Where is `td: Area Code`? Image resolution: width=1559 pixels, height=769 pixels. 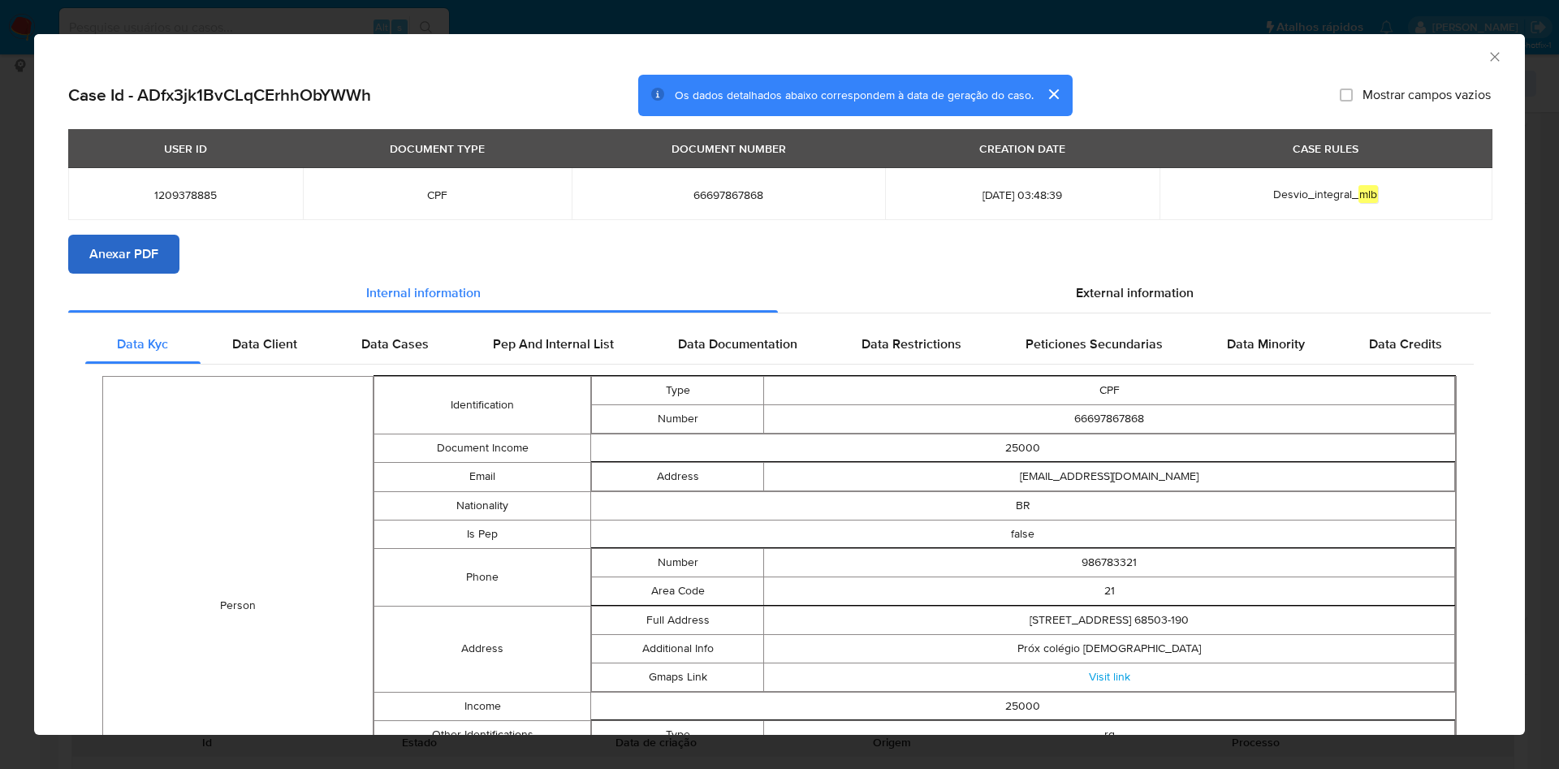
td: Area Code is located at coordinates (677, 590).